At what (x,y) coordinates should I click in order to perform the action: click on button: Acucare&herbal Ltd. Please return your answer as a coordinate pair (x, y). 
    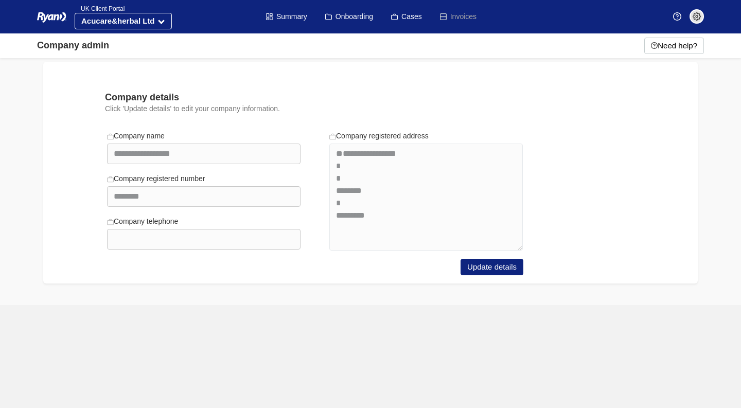
    Looking at the image, I should click on (123, 21).